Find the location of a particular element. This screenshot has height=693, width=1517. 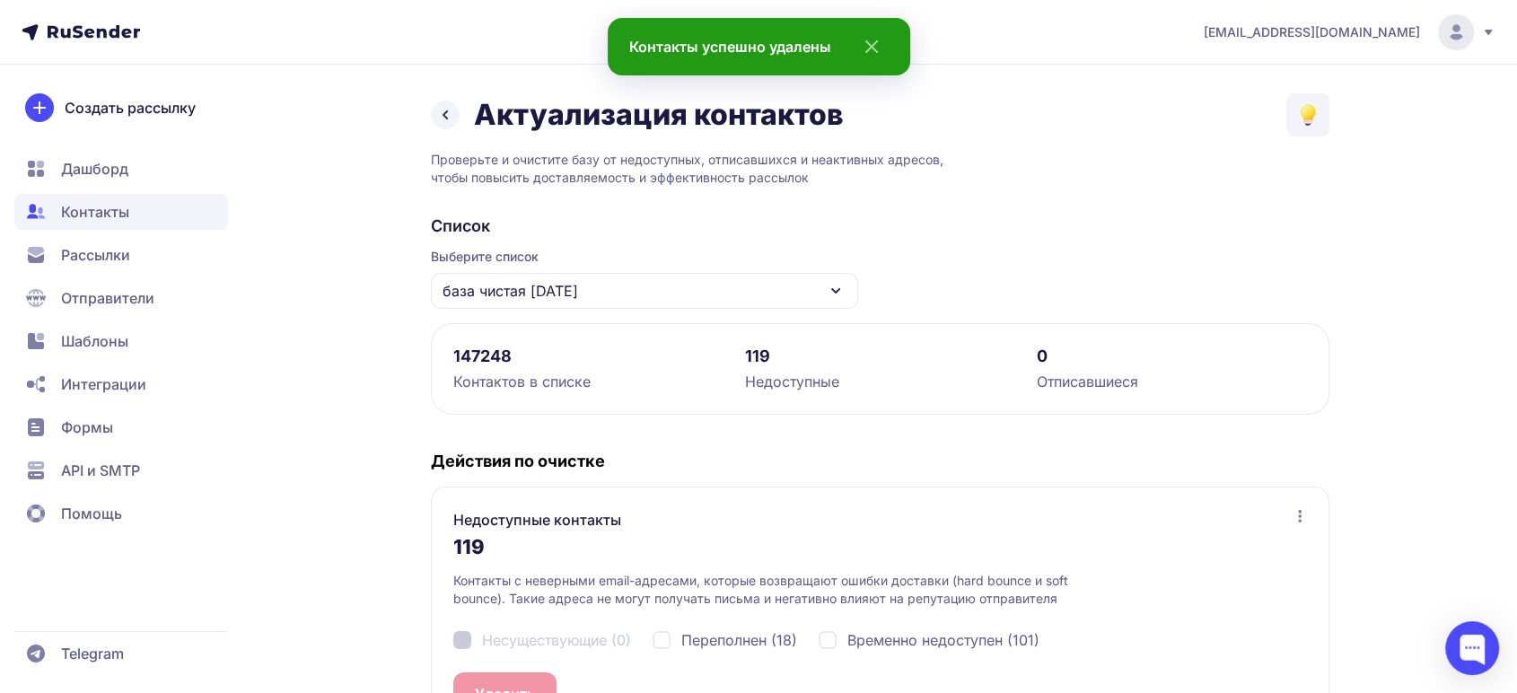

span: API и SMTP is located at coordinates (101, 470).